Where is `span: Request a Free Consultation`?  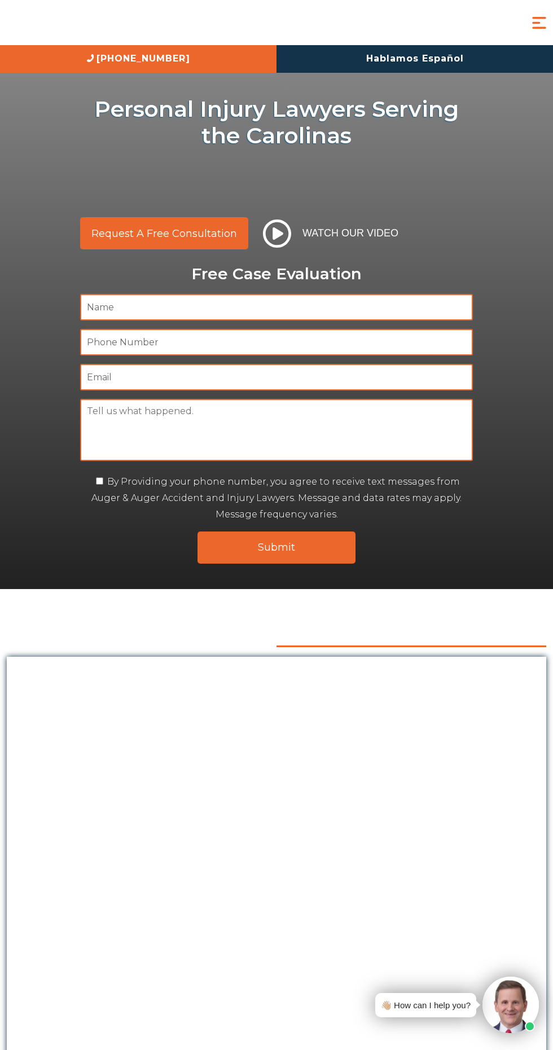
span: Request a Free Consultation is located at coordinates (164, 233).